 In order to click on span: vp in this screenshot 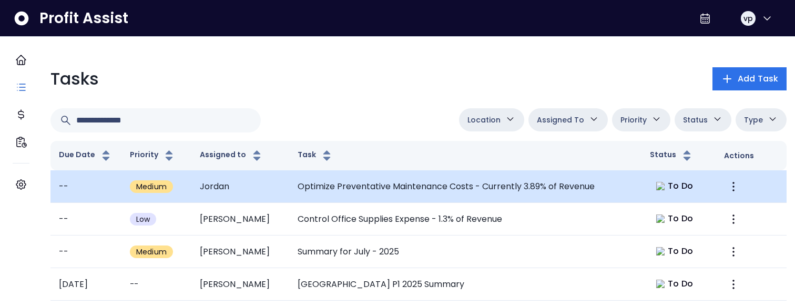, I will do `click(748, 18)`.